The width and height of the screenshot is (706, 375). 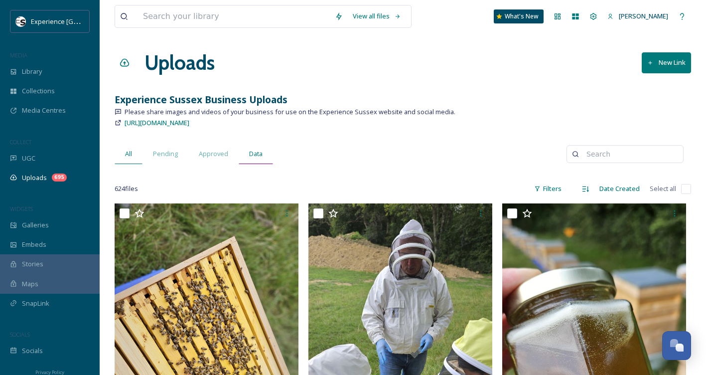 What do you see at coordinates (32, 350) in the screenshot?
I see `span: Socials` at bounding box center [32, 350].